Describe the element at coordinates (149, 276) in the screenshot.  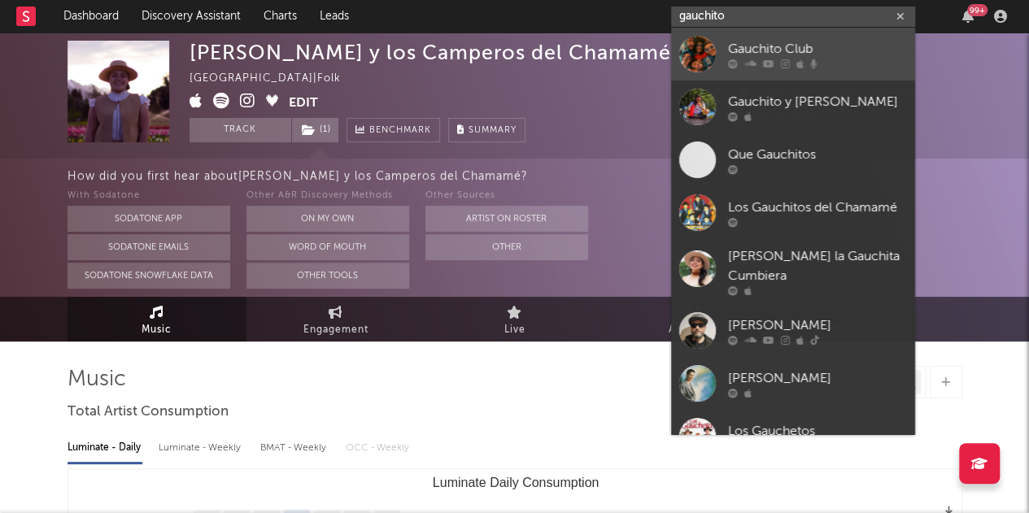
I see `button: Sodatone Snowflake Data` at that location.